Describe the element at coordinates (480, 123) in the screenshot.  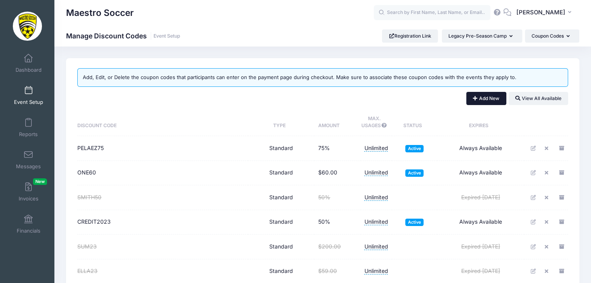
I see `th: Expires` at that location.